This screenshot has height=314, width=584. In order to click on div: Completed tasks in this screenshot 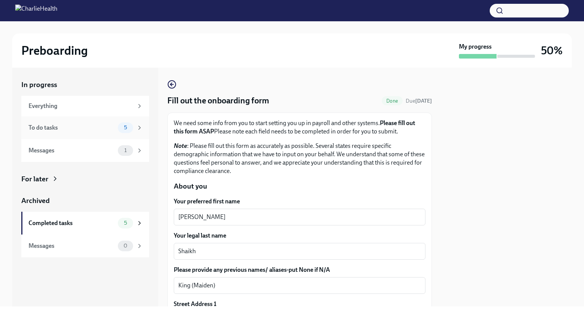, I will do `click(72, 223)`.